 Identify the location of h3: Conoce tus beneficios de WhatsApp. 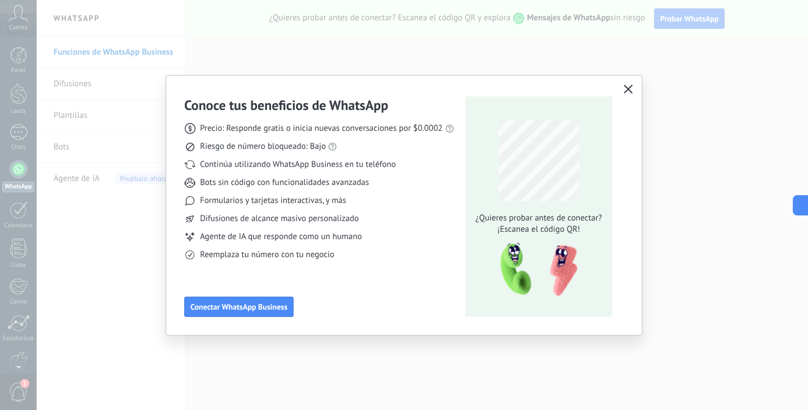
(286, 105).